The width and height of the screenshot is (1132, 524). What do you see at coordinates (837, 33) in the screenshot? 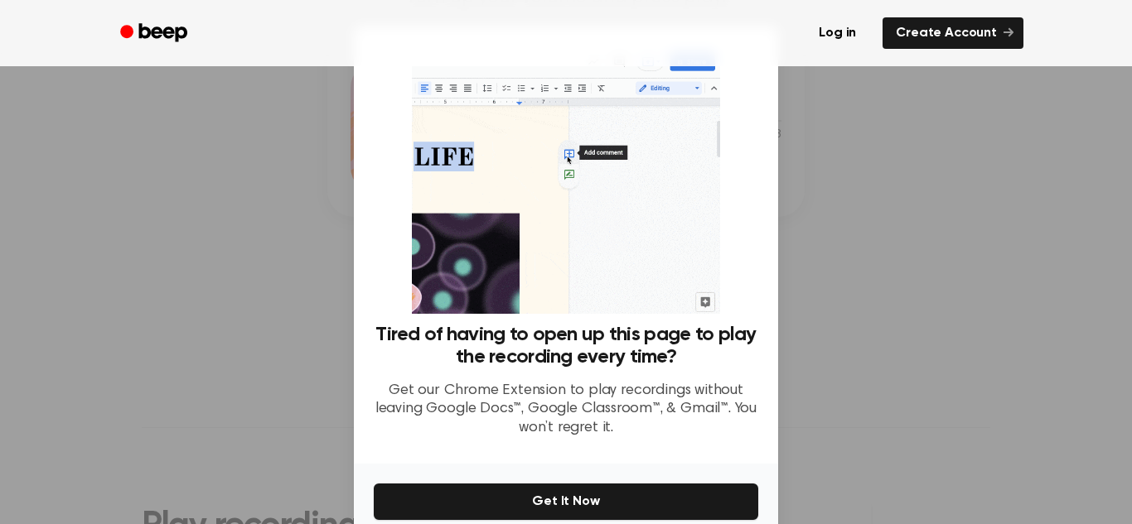
I see `a: Log in` at bounding box center [837, 33].